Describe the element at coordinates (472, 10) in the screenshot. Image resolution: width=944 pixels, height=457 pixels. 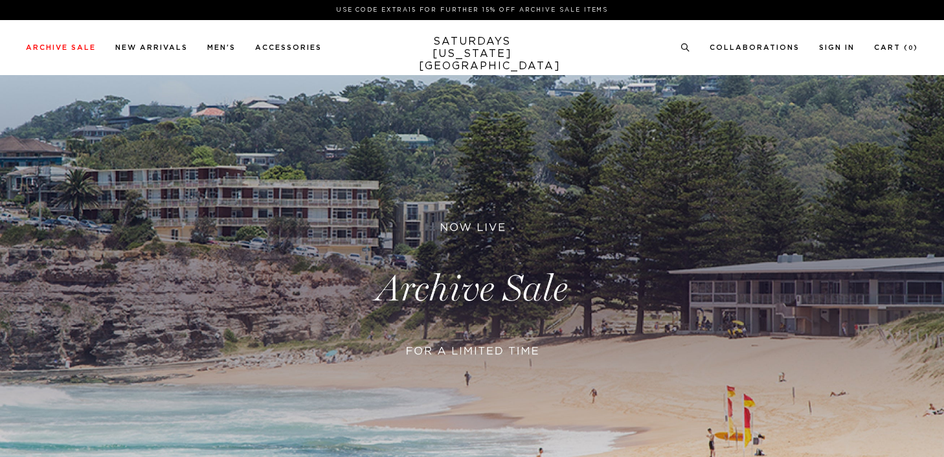
I see `p: Use Code EXTRA15 for Further 15% Off Archive Sale Items` at that location.